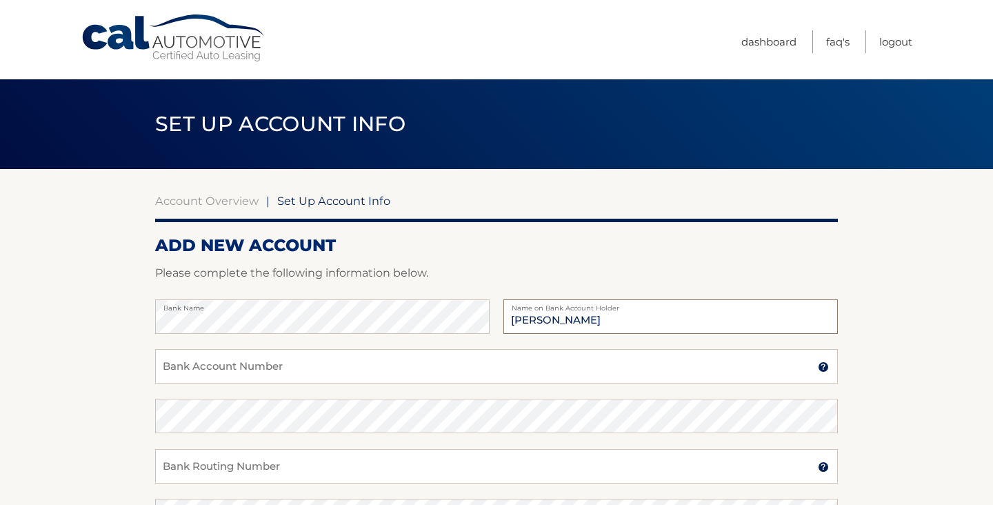 This screenshot has height=505, width=993. Describe the element at coordinates (670, 316) in the screenshot. I see `input: Name on Account (Account Holder Name)` at that location.